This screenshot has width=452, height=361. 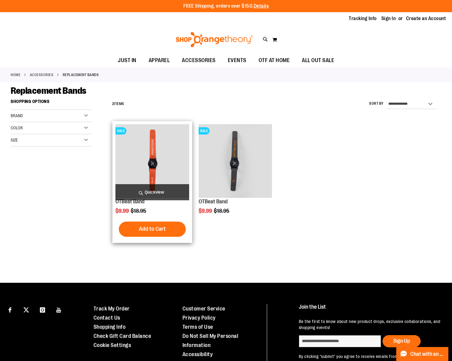 What do you see at coordinates (274, 60) in the screenshot?
I see `span: OTF AT HOME` at bounding box center [274, 60].